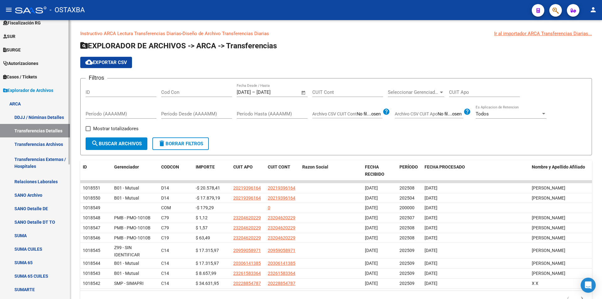 The image size is (602, 299). I want to click on div: Open Intercom Messenger, so click(589, 285).